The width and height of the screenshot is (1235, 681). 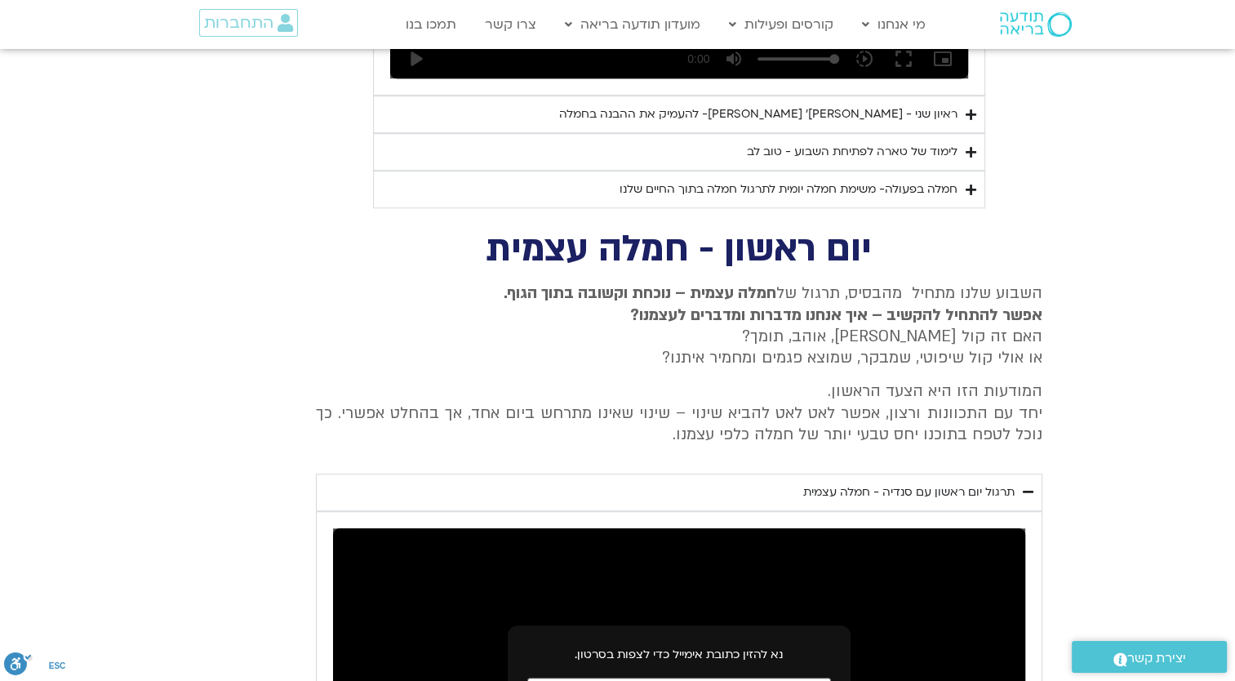 I want to click on strong: חמלה עצמית – נוכחת וקשובה בתוך הגוף. אפשר להתחיל להקשיב – איך אנחנו מדברות ומדברים לעצמנו?, so click(x=773, y=304).